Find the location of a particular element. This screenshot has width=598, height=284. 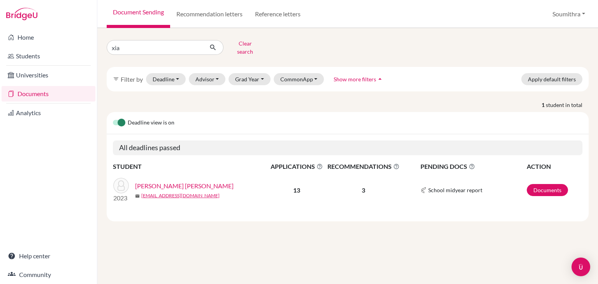

img: Common App logo is located at coordinates (424, 191).